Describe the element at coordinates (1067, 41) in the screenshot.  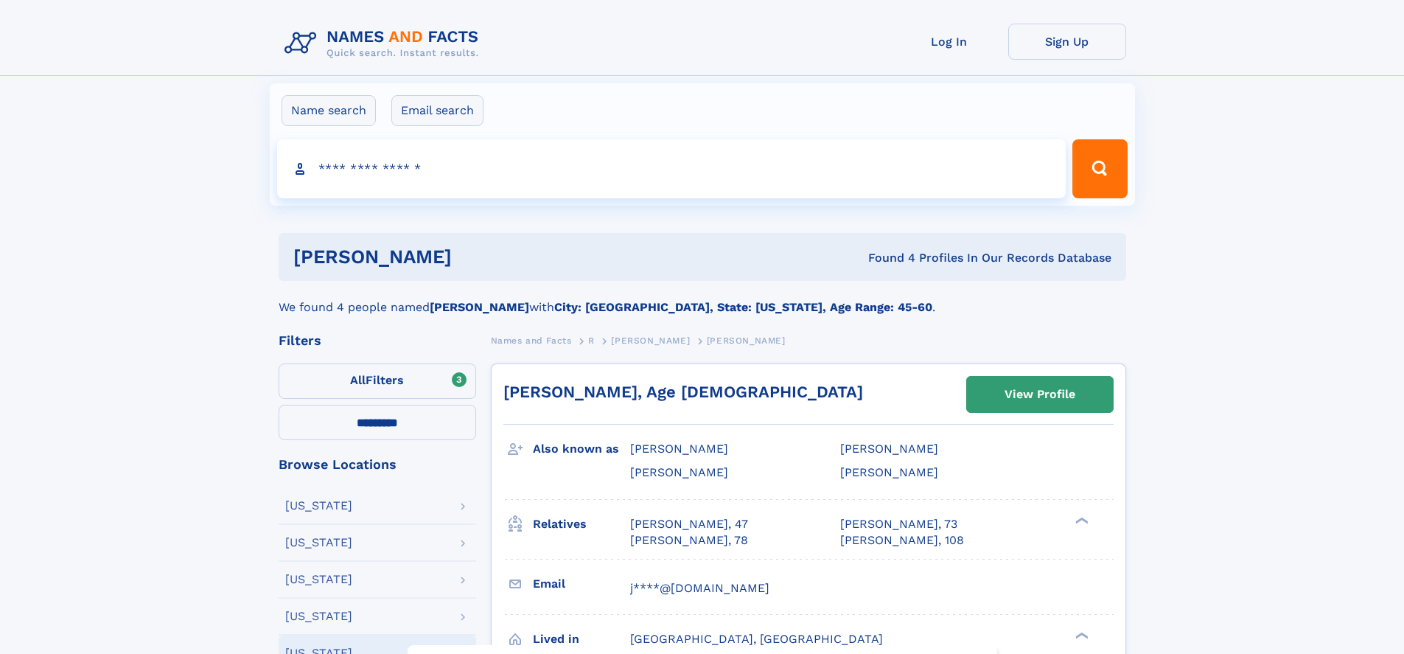
I see `a: Sign Up` at that location.